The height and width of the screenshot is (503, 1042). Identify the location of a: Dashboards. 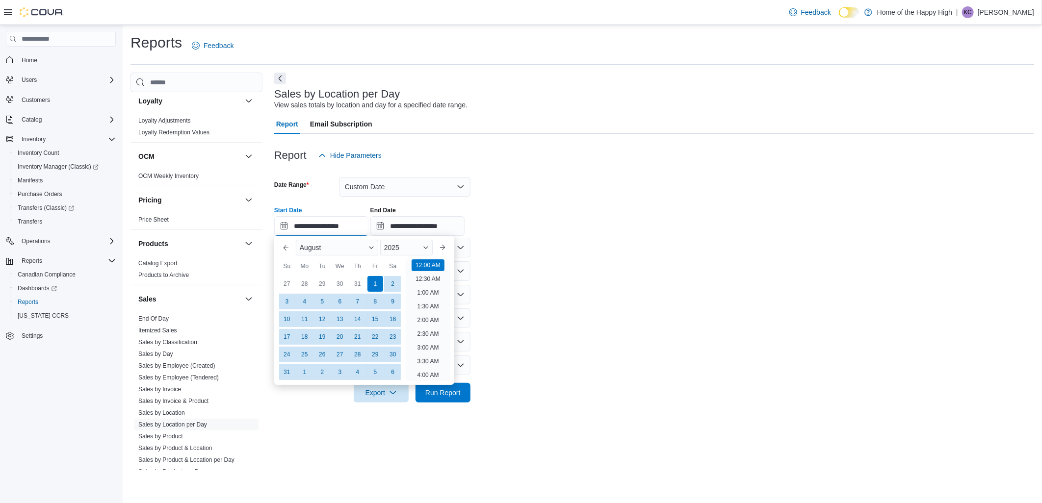
(65, 289).